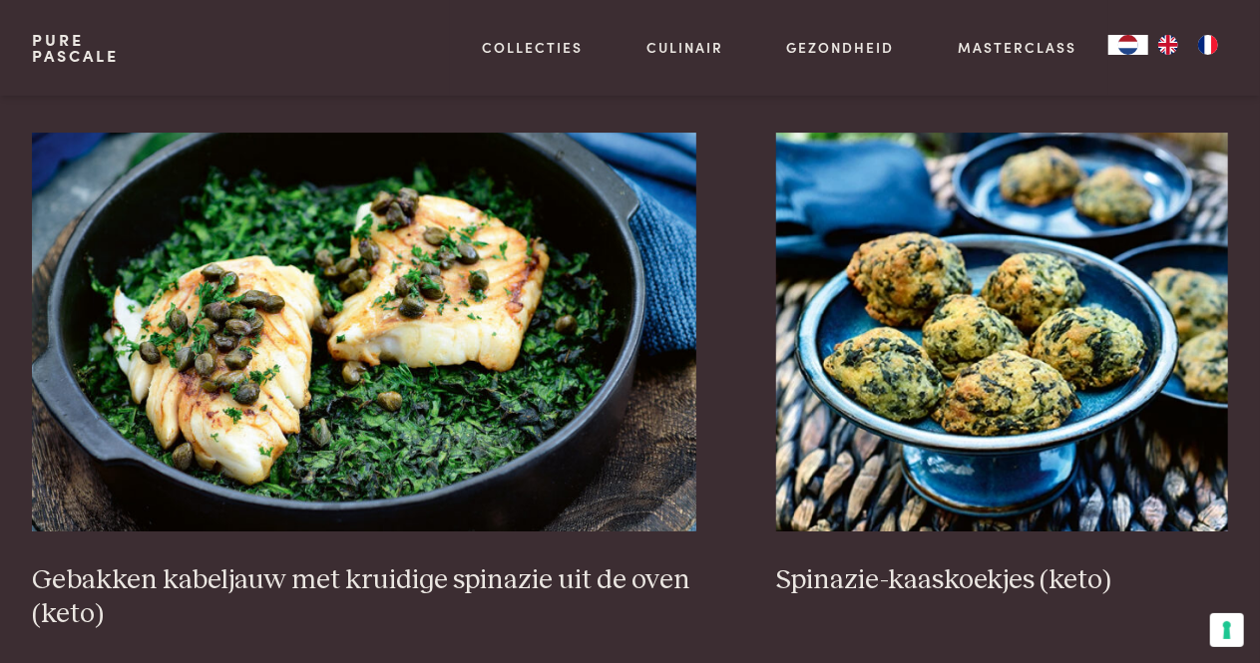 The height and width of the screenshot is (663, 1260). What do you see at coordinates (841, 47) in the screenshot?
I see `a: Gezondheid` at bounding box center [841, 47].